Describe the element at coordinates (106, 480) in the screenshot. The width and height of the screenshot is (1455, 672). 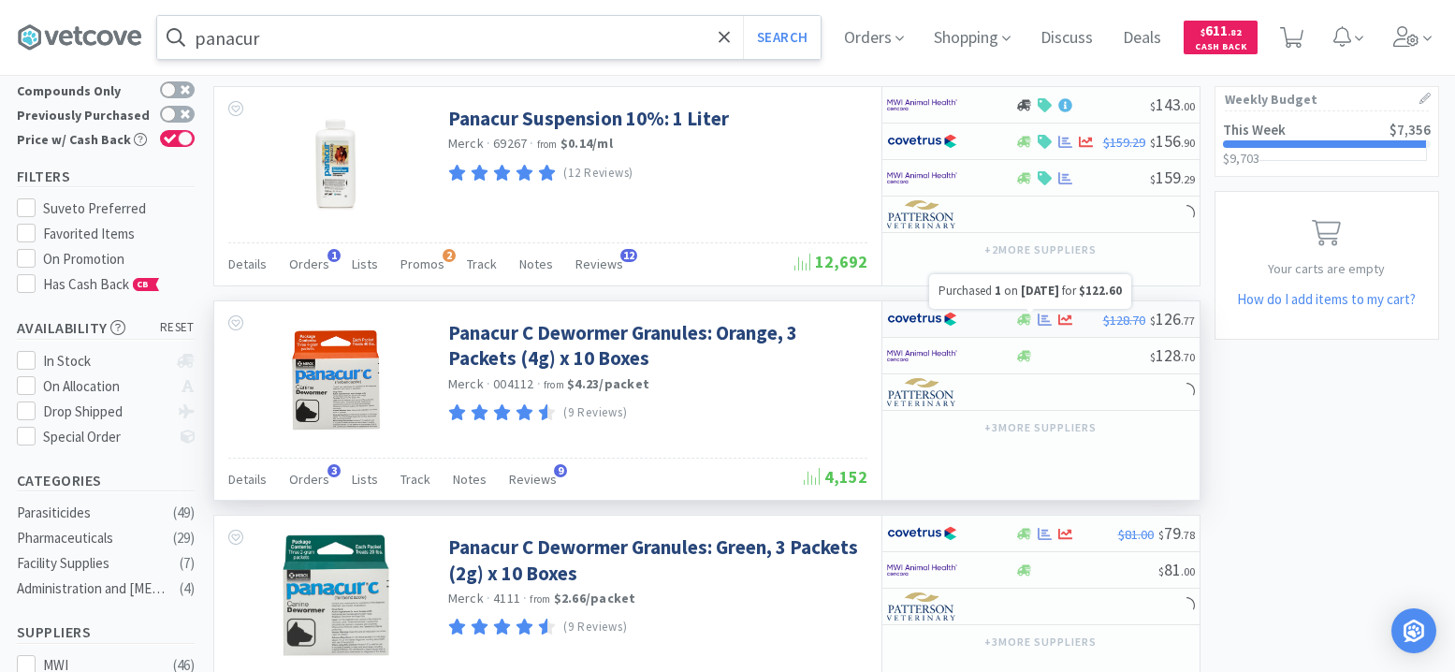
I see `h5: Categories` at that location.